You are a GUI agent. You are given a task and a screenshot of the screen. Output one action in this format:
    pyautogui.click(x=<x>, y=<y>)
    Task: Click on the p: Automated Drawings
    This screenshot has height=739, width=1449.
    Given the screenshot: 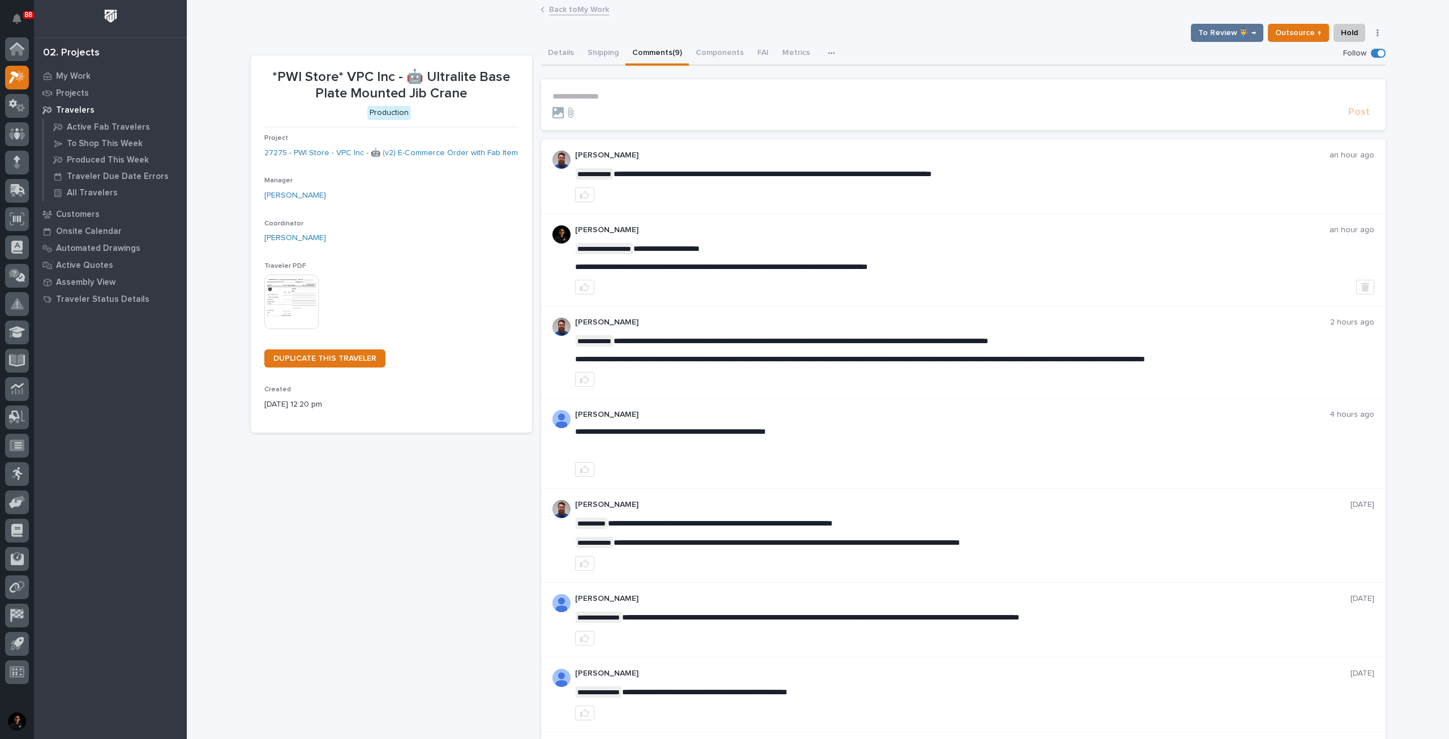 What is the action you would take?
    pyautogui.click(x=98, y=248)
    